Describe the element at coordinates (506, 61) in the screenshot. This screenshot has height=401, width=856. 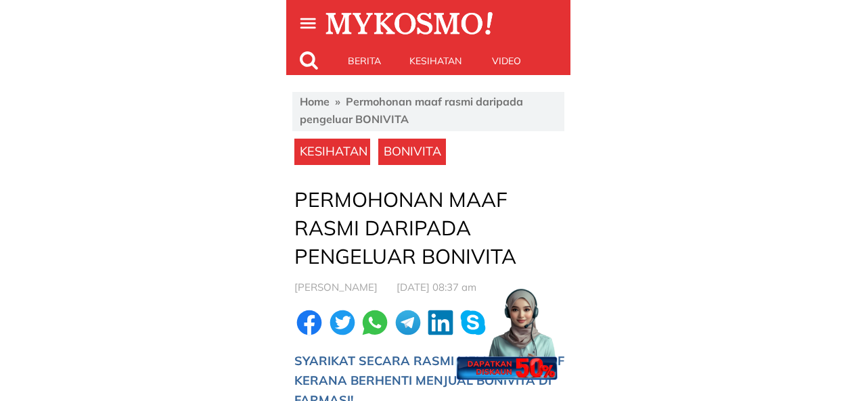
I see `p: Video` at that location.